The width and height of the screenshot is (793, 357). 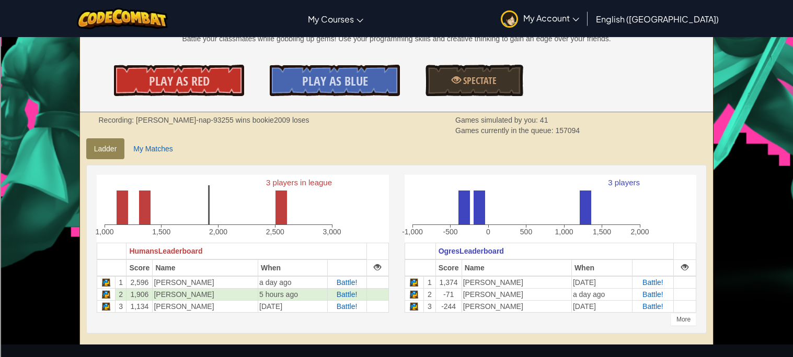 What do you see at coordinates (396, 37) in the screenshot?
I see `div: Delete` at bounding box center [396, 37].